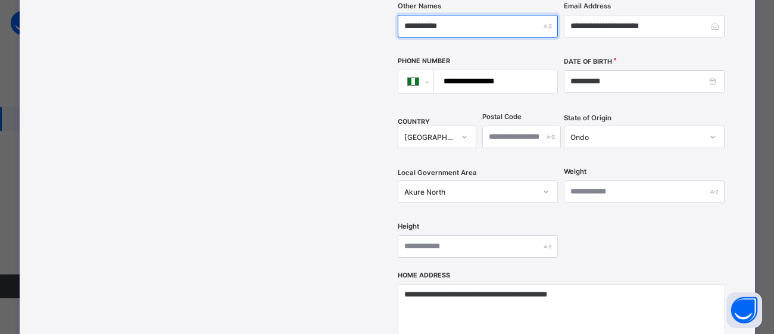  Describe the element at coordinates (502, 117) in the screenshot. I see `label: Postal Code` at that location.